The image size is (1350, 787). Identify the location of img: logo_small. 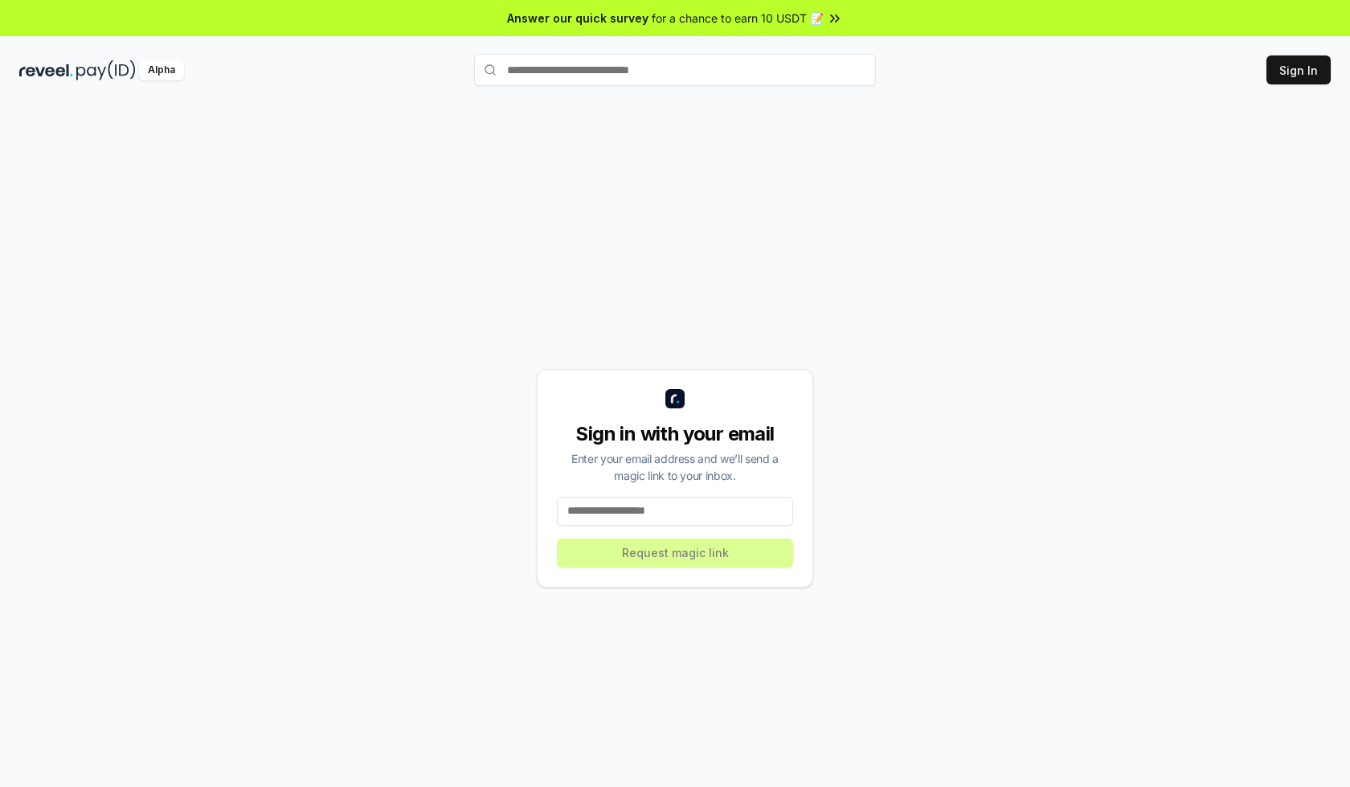
(675, 399).